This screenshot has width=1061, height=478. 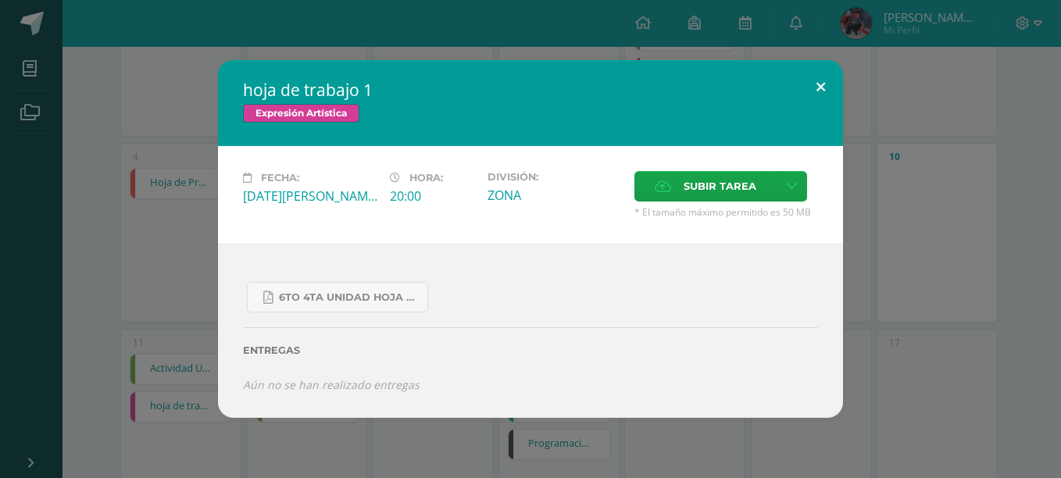 I want to click on div: 20:00, so click(x=432, y=196).